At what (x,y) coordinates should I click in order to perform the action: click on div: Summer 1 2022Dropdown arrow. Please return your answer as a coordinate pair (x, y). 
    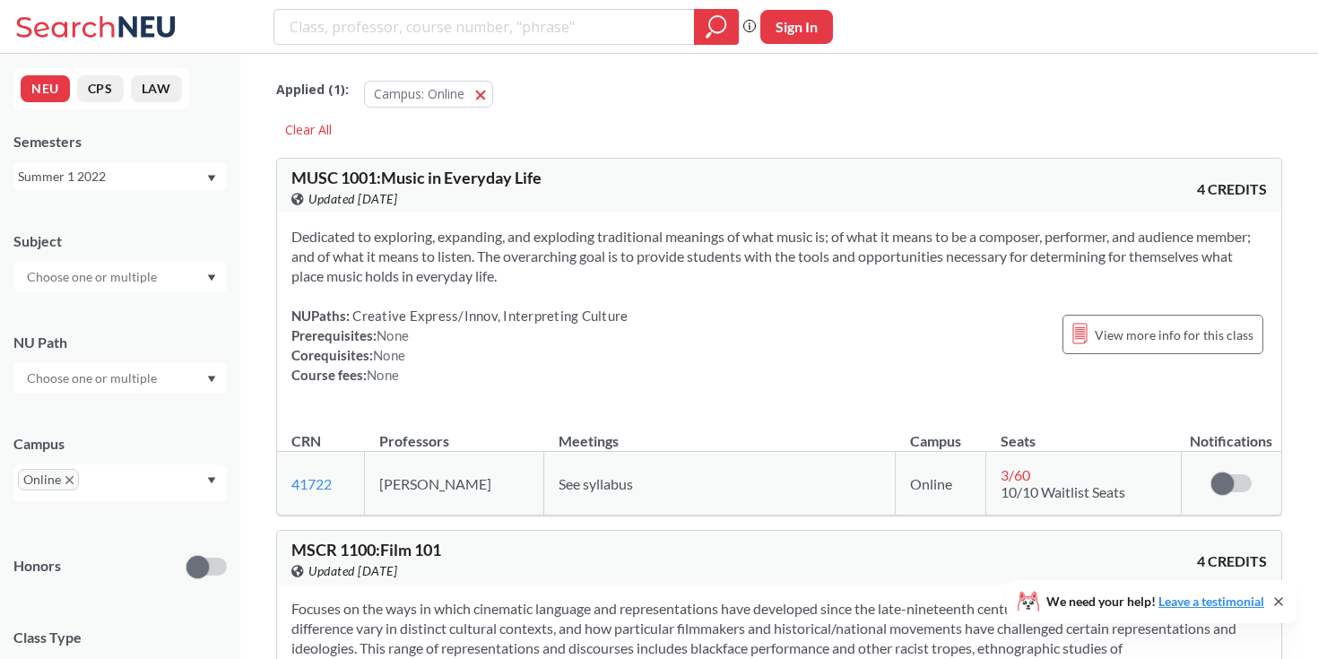
    Looking at the image, I should click on (120, 177).